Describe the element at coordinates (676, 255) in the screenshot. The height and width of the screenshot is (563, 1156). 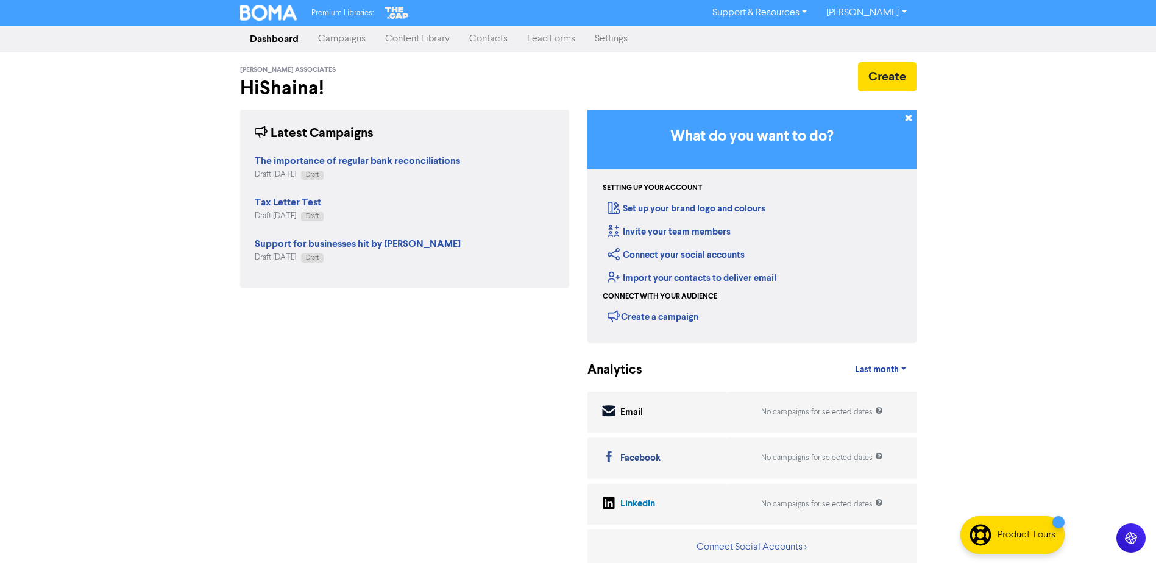
I see `a: Connect your social accounts` at that location.